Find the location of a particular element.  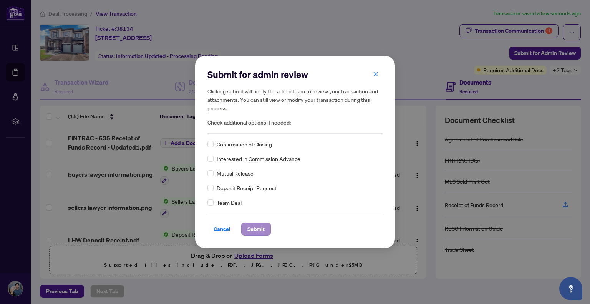

span: Check additional options if needed: is located at coordinates (295, 122).